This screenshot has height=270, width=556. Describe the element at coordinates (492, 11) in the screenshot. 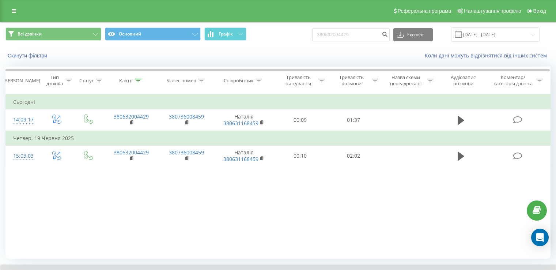

I see `span: Налаштування профілю` at that location.